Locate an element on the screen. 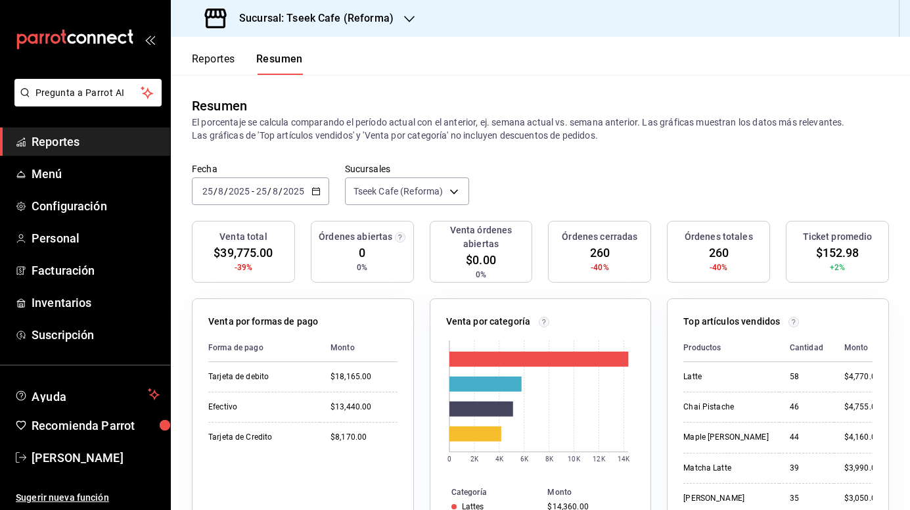 This screenshot has height=510, width=910. text: 0 is located at coordinates (449, 458).